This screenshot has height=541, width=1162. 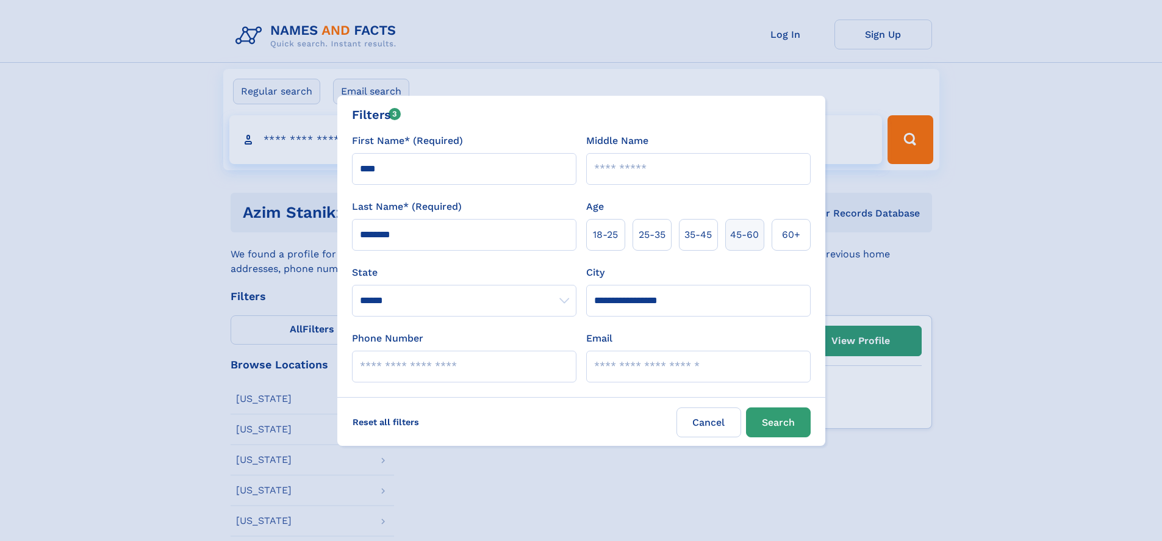 I want to click on label: Cancel, so click(x=709, y=422).